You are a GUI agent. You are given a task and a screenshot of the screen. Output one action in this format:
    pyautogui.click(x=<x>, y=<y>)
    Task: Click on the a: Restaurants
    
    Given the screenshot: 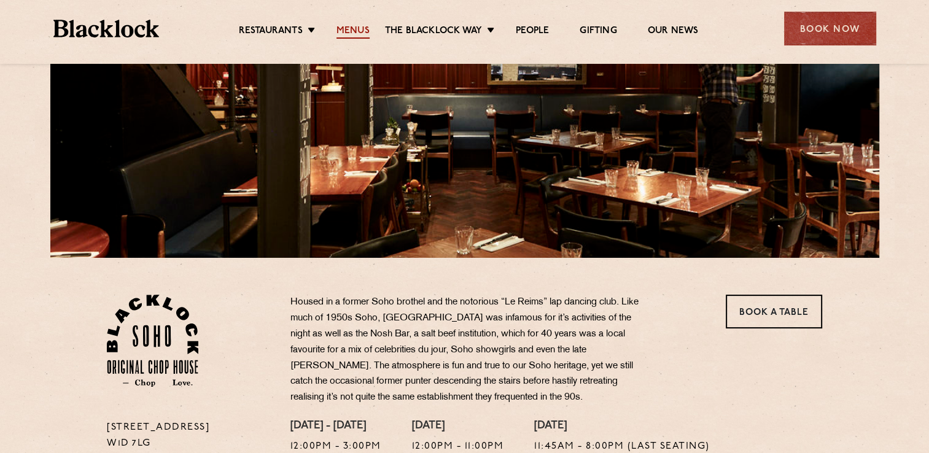 What is the action you would take?
    pyautogui.click(x=271, y=32)
    